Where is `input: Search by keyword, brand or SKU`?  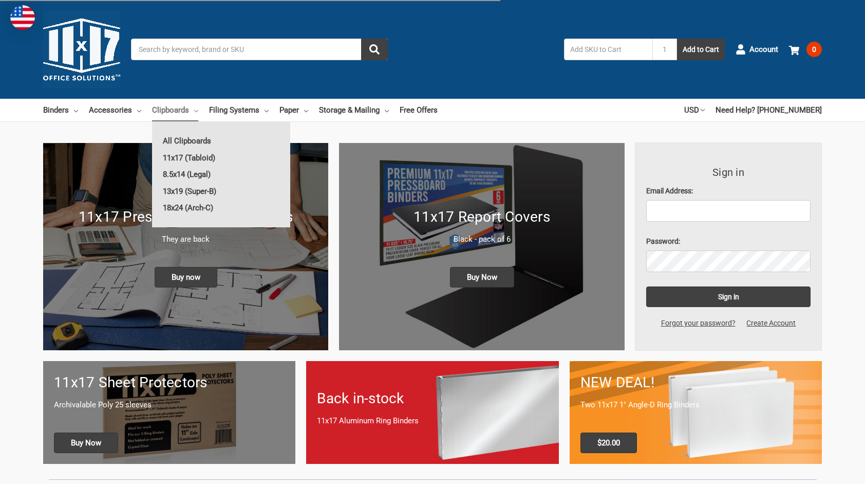 input: Search by keyword, brand or SKU is located at coordinates (259, 49).